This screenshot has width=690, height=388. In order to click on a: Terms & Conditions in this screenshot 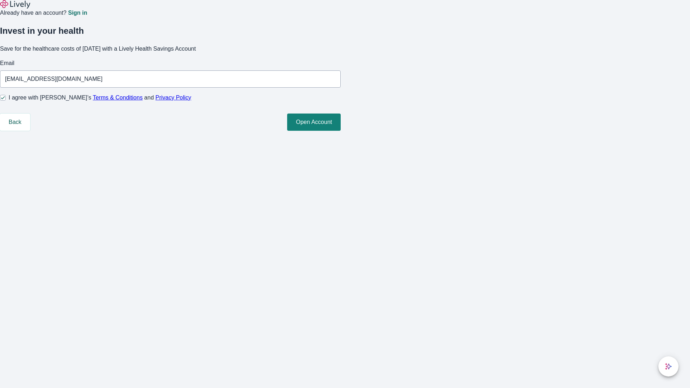, I will do `click(118, 97)`.